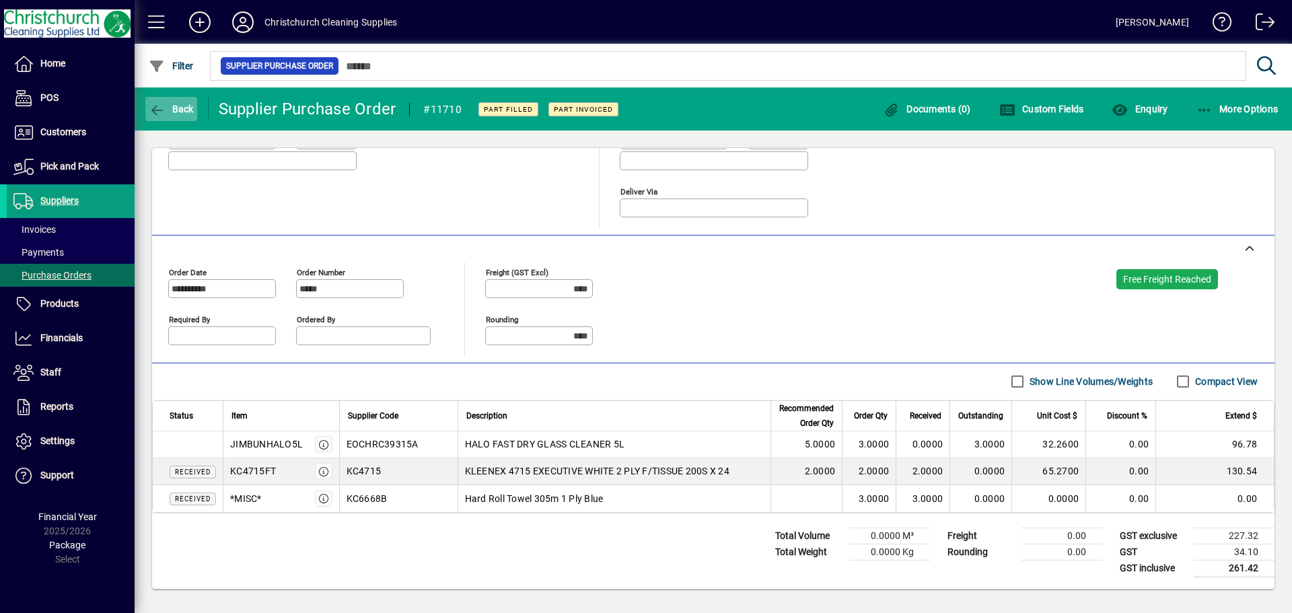  What do you see at coordinates (1234, 552) in the screenshot?
I see `td: 34.10` at bounding box center [1234, 552].